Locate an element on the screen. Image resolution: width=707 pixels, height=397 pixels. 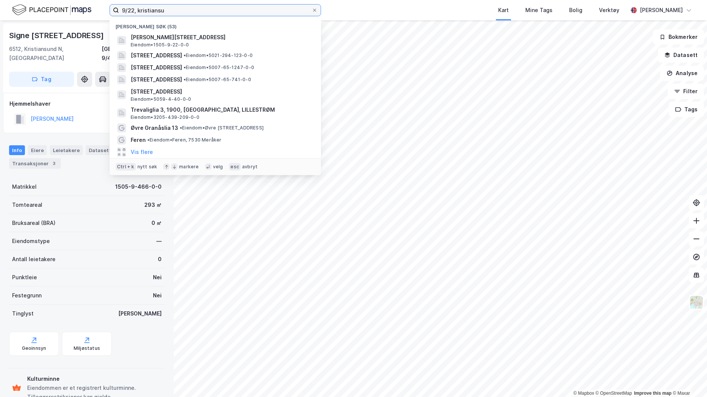
button: Tags is located at coordinates (686, 109).